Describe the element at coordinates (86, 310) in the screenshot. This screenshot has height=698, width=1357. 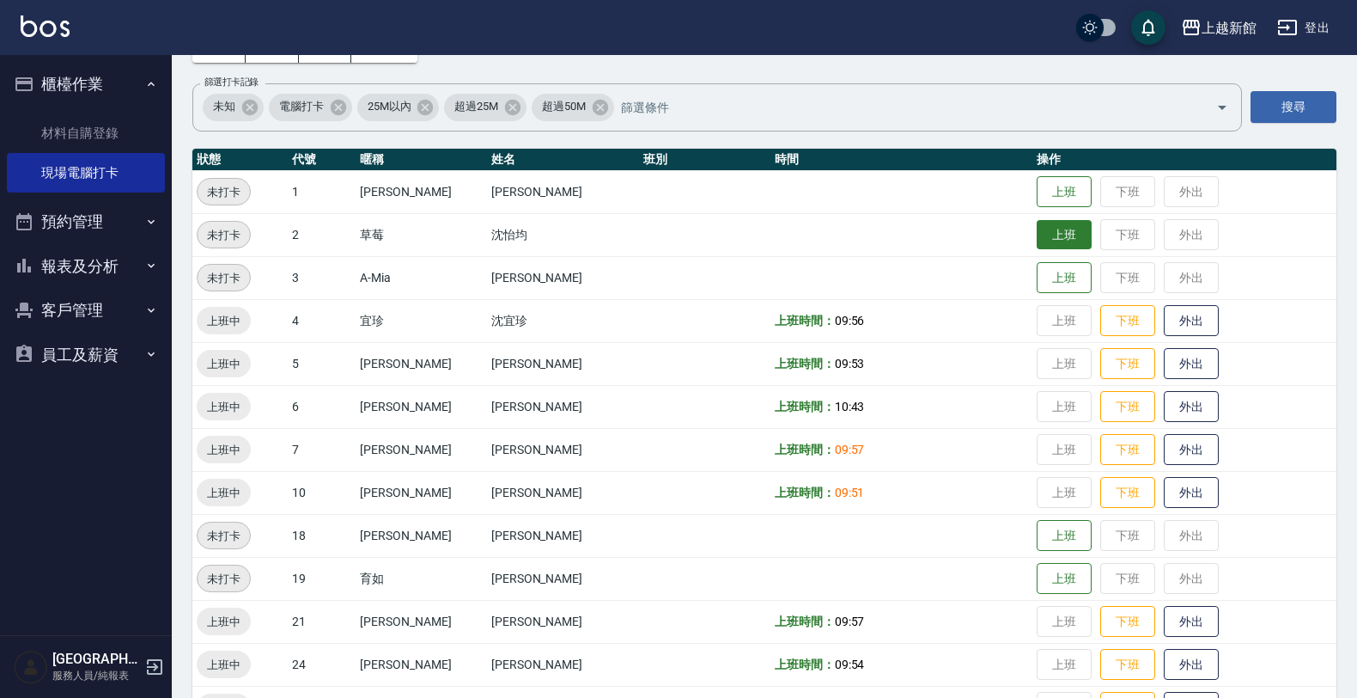
I see `button: 客戶管理` at that location.